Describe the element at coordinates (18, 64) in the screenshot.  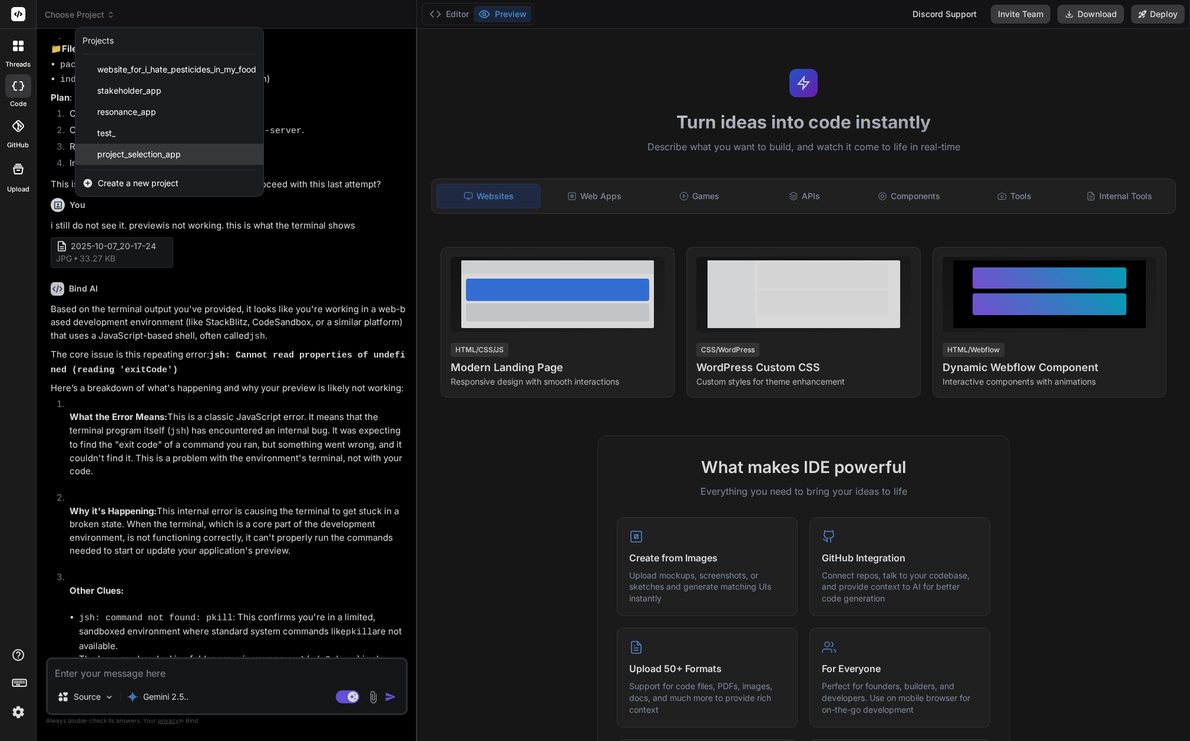
I see `label: threads` at that location.